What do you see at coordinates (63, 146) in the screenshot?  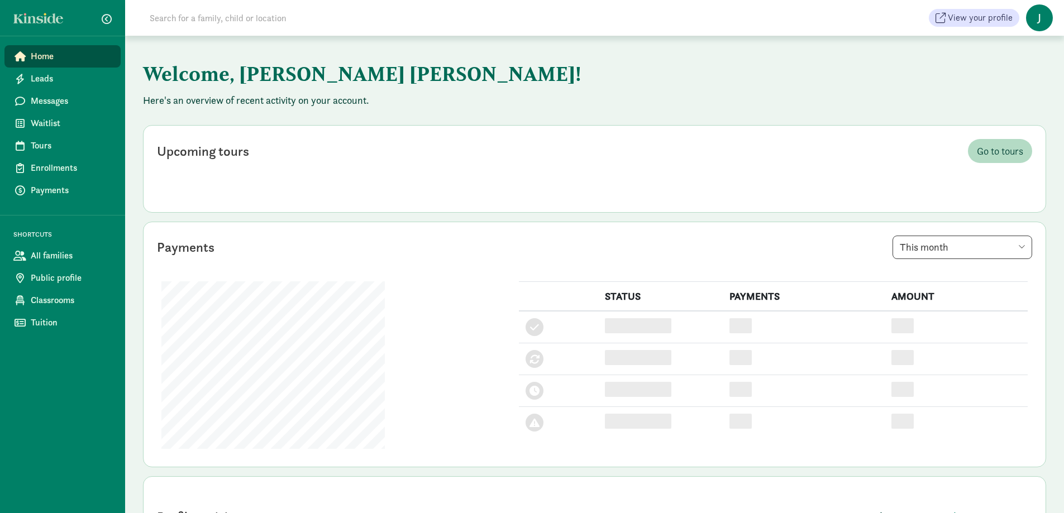 I see `a: Tours` at bounding box center [63, 146].